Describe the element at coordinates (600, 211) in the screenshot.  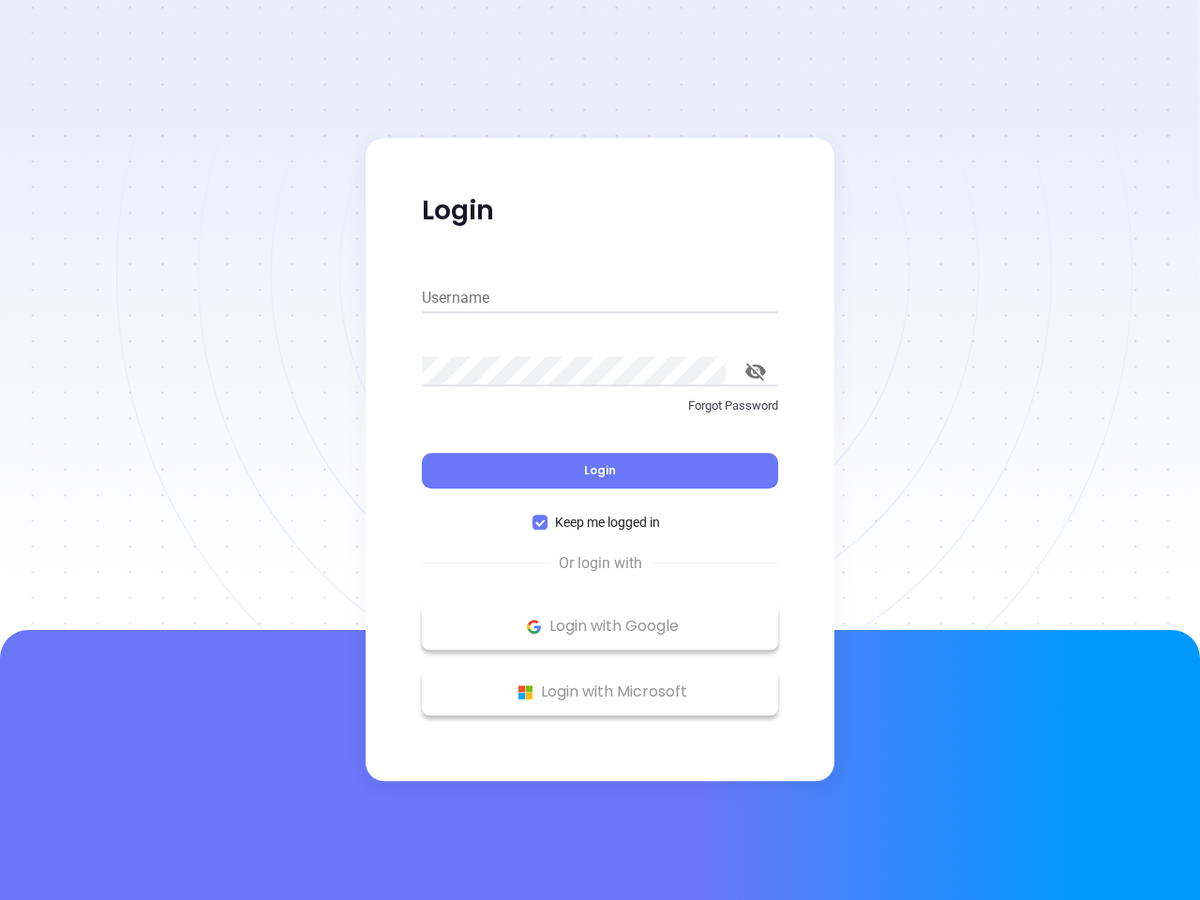
I see `p: Login` at that location.